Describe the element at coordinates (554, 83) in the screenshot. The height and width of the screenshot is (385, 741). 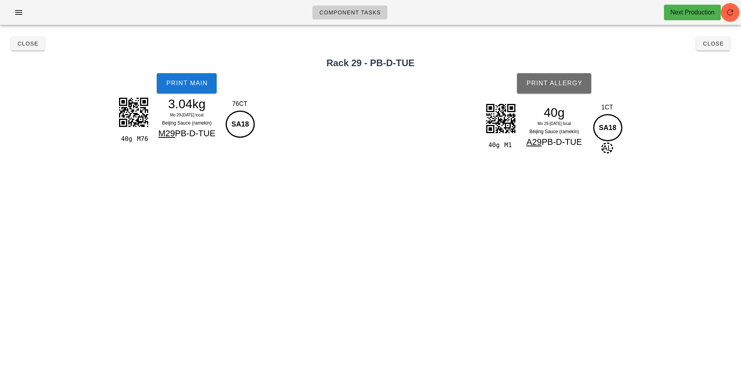
I see `button: Print Allergy` at that location.